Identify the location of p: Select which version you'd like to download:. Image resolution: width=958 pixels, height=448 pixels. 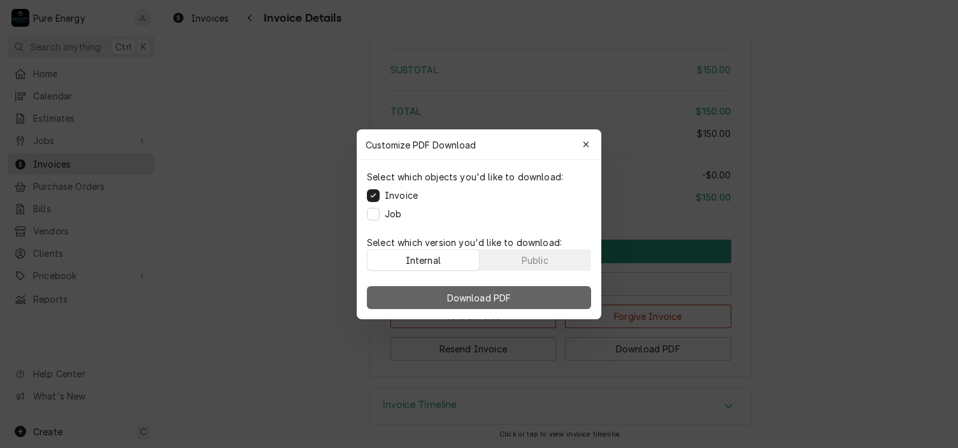
(479, 242).